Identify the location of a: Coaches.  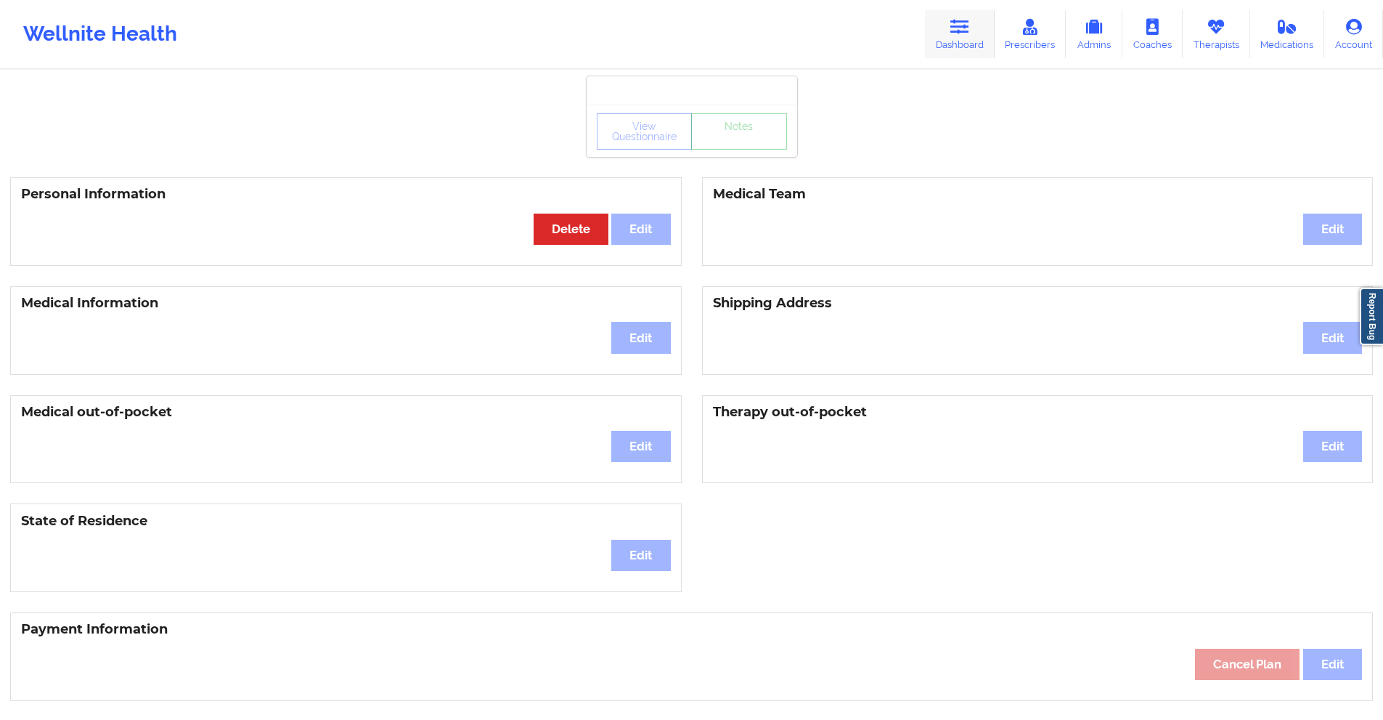
(1152, 34).